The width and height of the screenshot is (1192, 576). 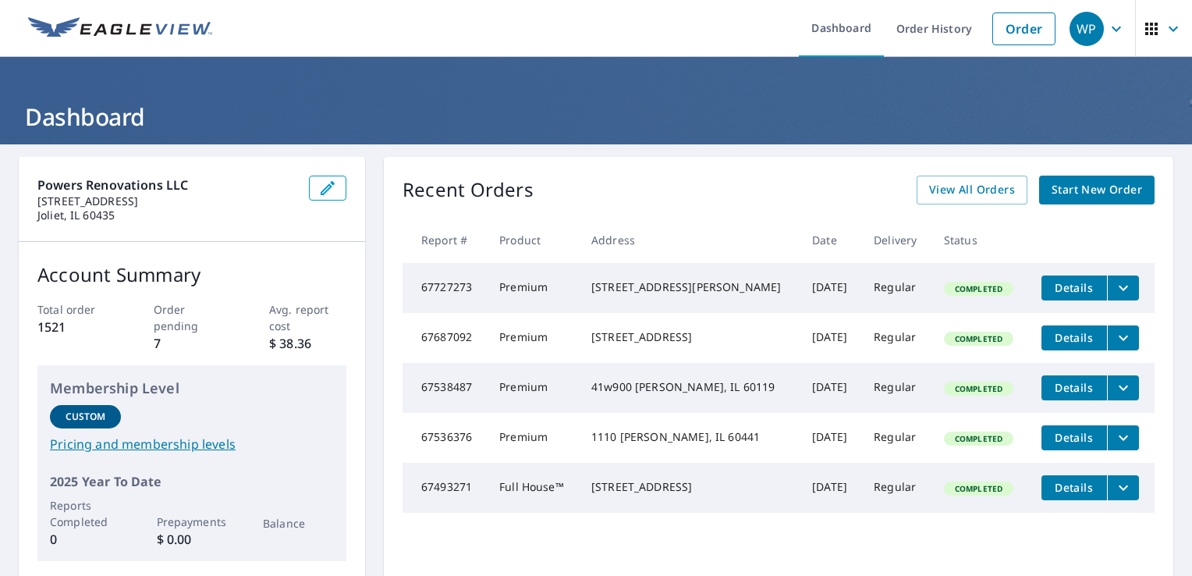 What do you see at coordinates (830, 240) in the screenshot?
I see `th: Date` at bounding box center [830, 240].